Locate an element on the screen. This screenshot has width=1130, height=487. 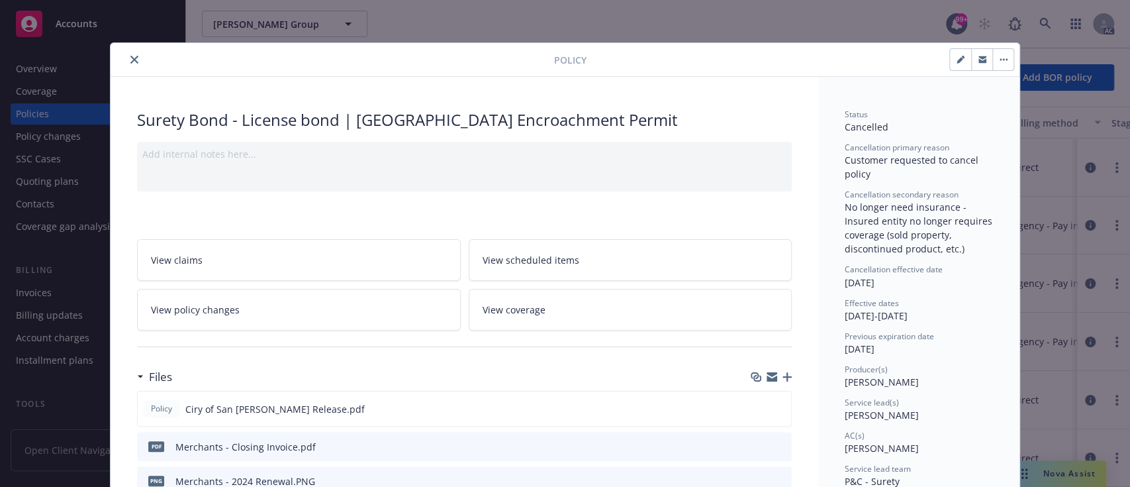
div: Merchants - Closing Invoice.pdf is located at coordinates (246, 446).